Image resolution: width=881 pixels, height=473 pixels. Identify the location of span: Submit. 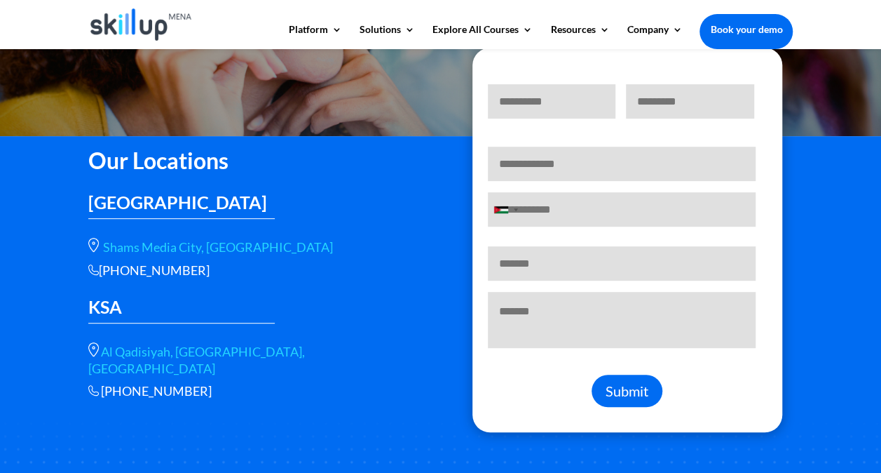
(627, 391).